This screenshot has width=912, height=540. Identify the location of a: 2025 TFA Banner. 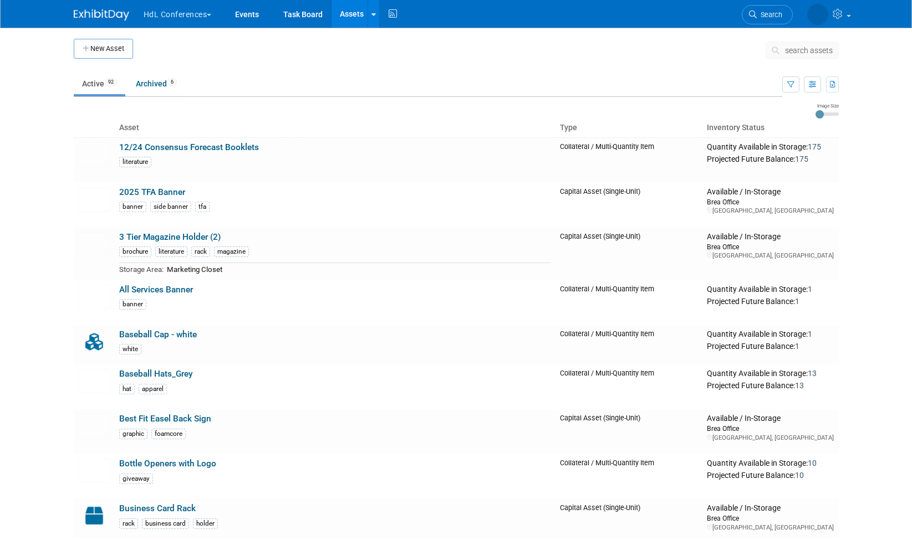
(152, 192).